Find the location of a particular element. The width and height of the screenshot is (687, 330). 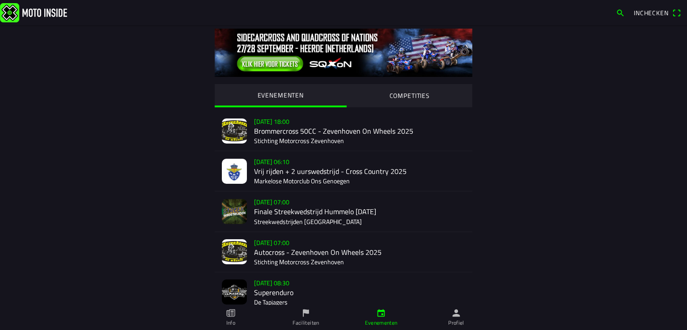

span: Inchecken is located at coordinates (651, 13).